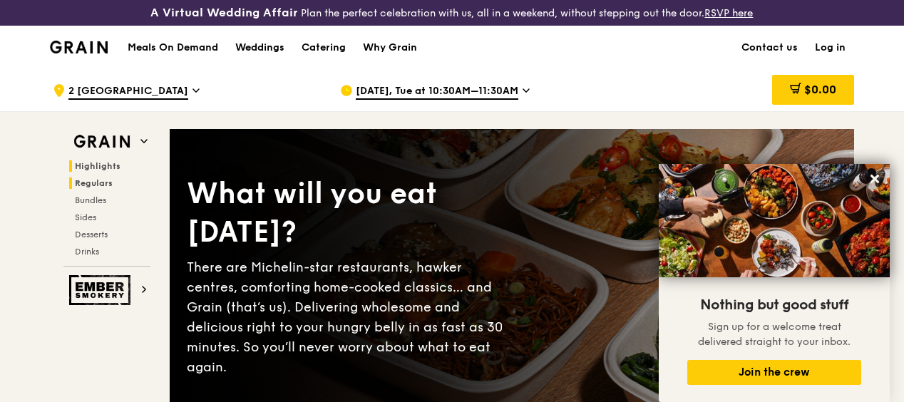 The height and width of the screenshot is (402, 904). Describe the element at coordinates (774, 334) in the screenshot. I see `span: Sign up for a welcome treat delivered straight to your inbox.` at that location.